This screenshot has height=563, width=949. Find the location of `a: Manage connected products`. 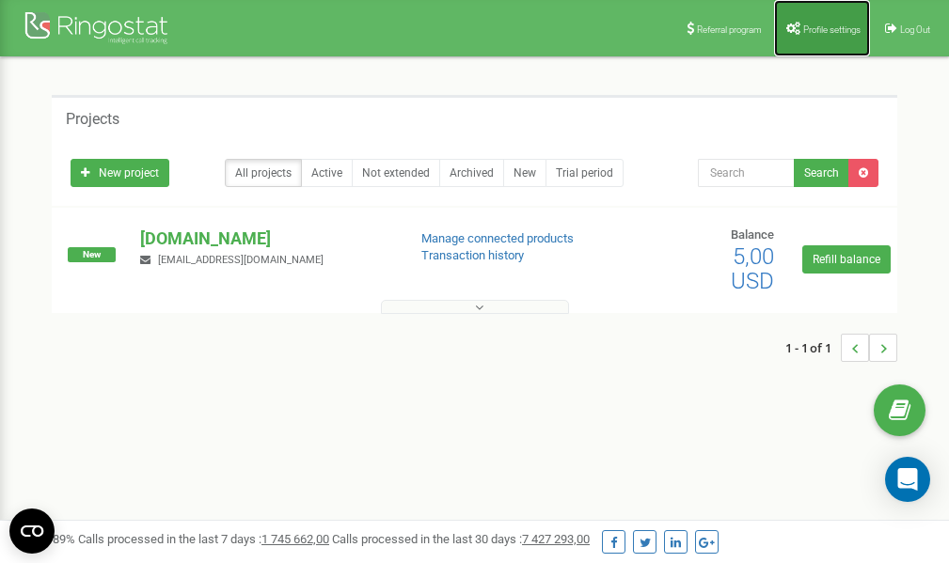

a: Manage connected products is located at coordinates (497, 238).